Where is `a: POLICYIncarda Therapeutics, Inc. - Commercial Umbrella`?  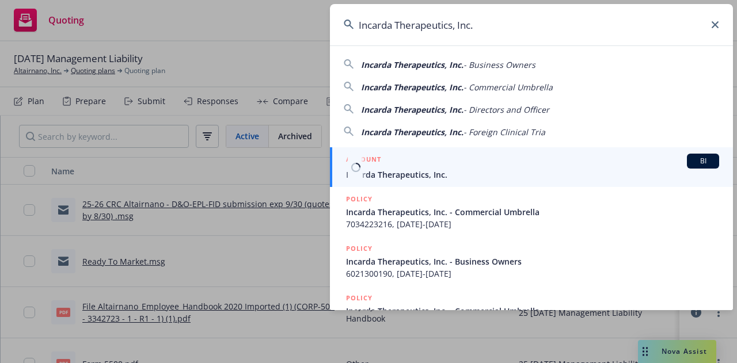 a: POLICYIncarda Therapeutics, Inc. - Commercial Umbrella is located at coordinates (531, 311).